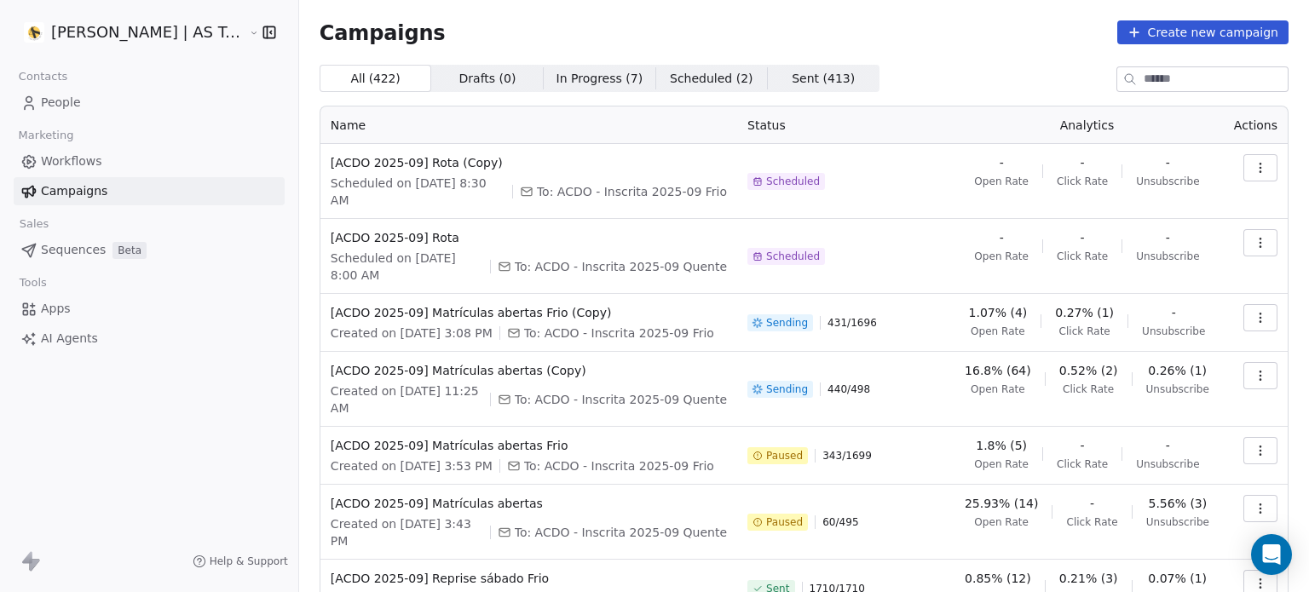 Image resolution: width=1309 pixels, height=592 pixels. What do you see at coordinates (1086, 125) in the screenshot?
I see `th: Analytics` at bounding box center [1086, 125].